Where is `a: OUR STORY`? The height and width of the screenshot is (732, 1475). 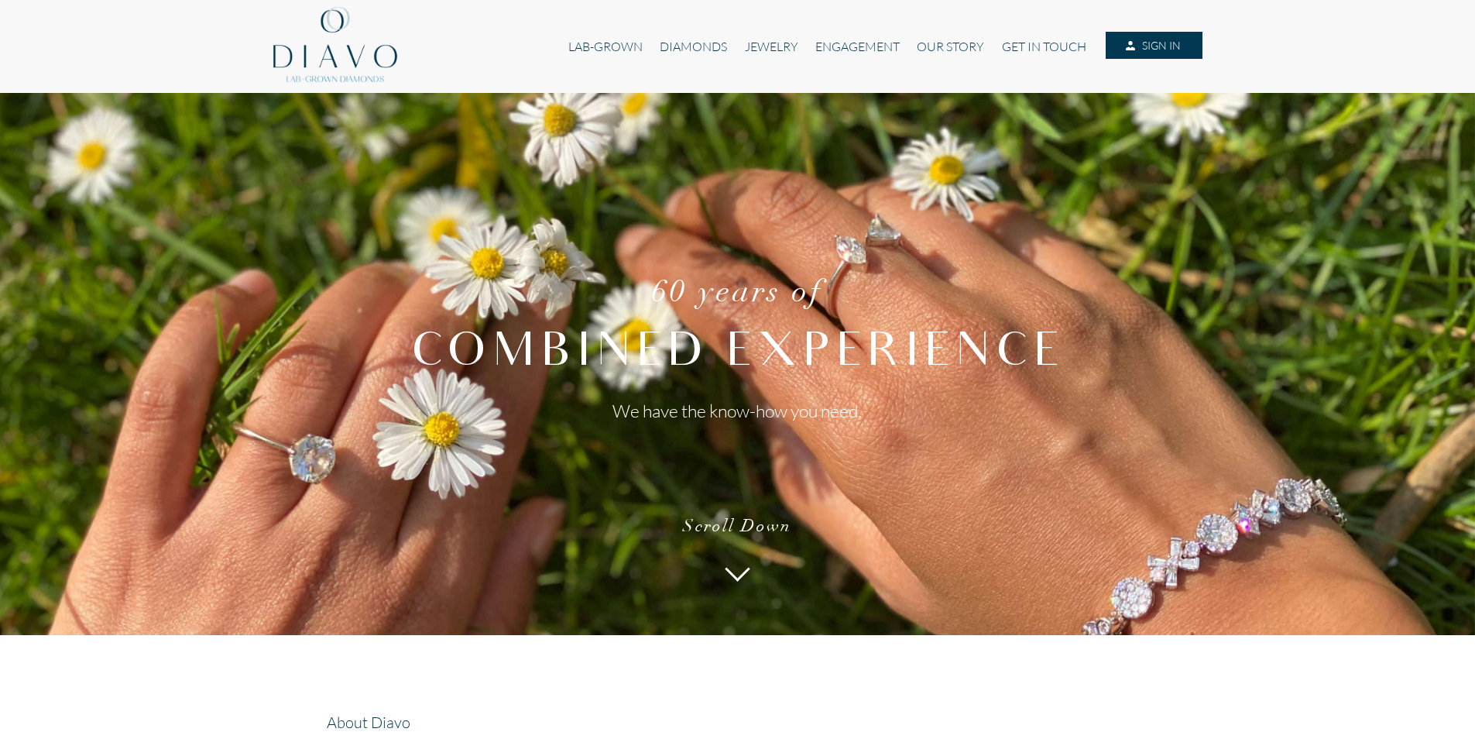
a: OUR STORY is located at coordinates (950, 46).